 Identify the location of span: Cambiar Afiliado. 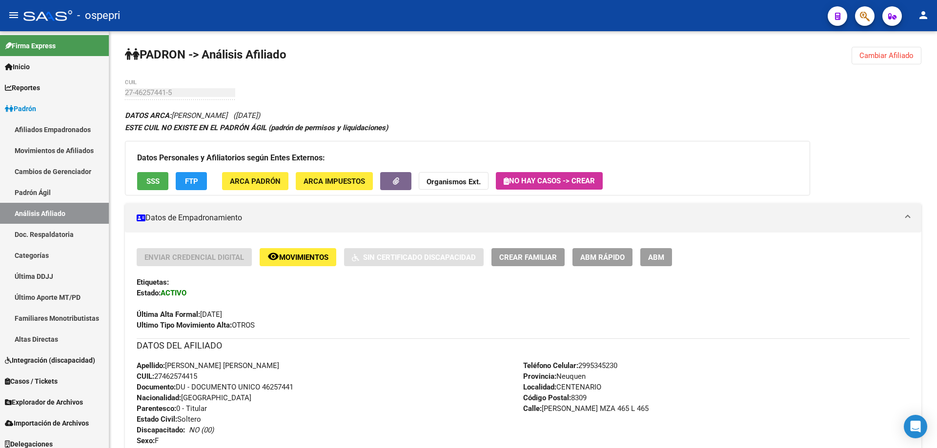
(886, 56).